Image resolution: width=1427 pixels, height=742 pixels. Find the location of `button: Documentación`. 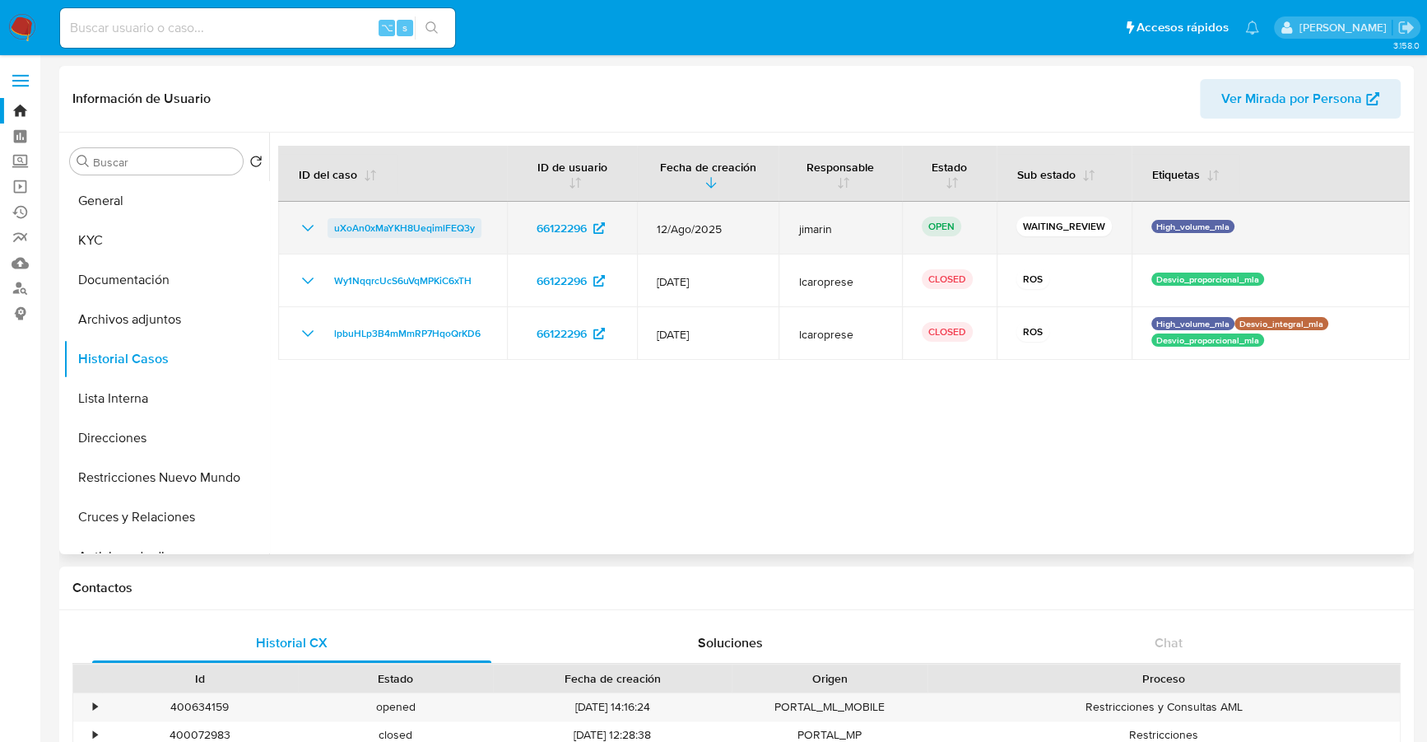

button: Documentación is located at coordinates (166, 280).